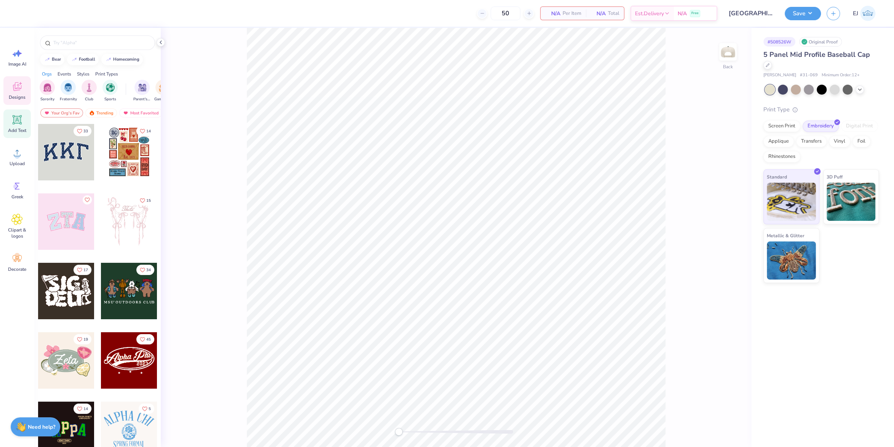 The image size is (894, 447). What do you see at coordinates (52, 59) in the screenshot?
I see `button: bear` at bounding box center [52, 59].